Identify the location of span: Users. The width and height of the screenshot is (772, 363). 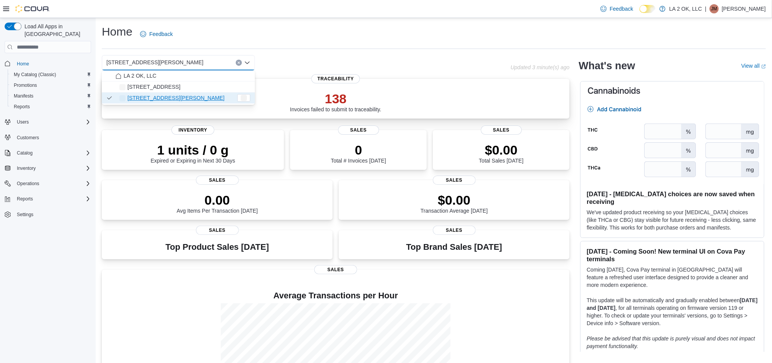
(23, 122).